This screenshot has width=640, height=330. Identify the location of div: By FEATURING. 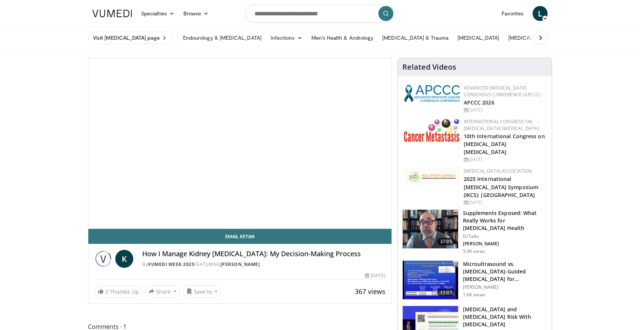
(264, 264).